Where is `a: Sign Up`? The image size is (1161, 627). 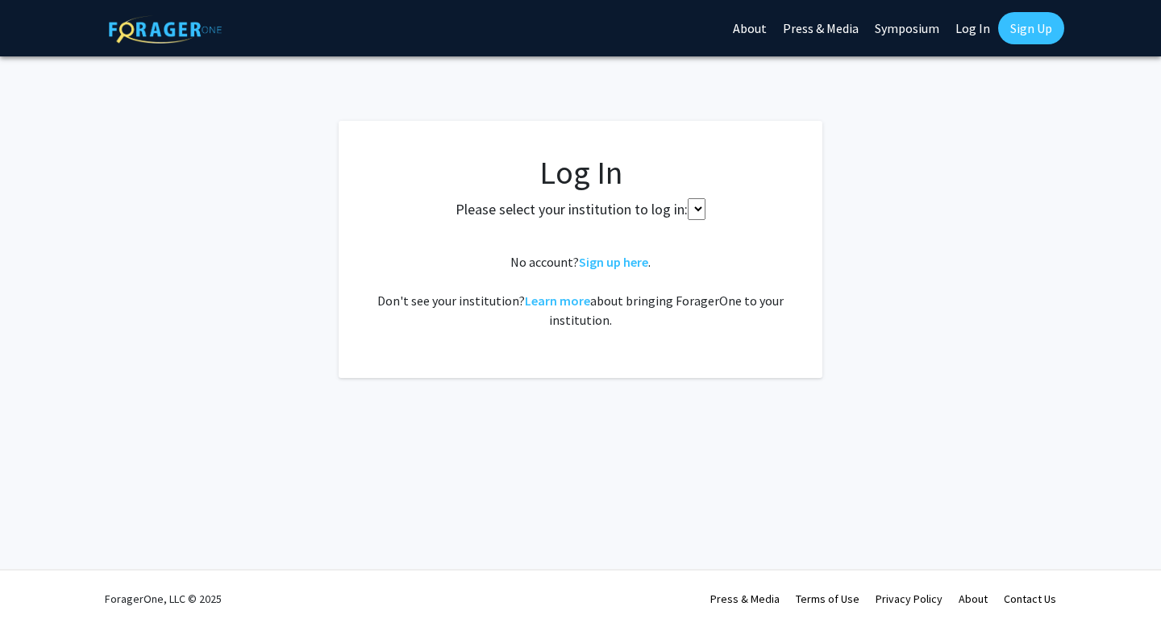 a: Sign Up is located at coordinates (1031, 28).